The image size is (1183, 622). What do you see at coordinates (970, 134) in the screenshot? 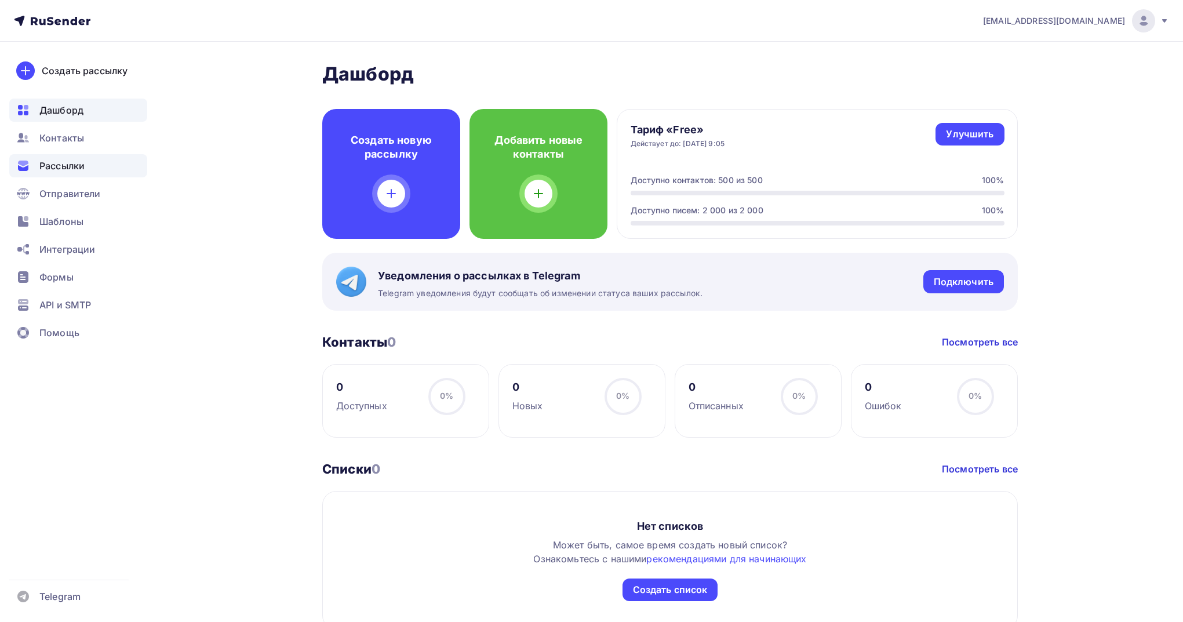
I see `div: Улучшить` at bounding box center [970, 134].